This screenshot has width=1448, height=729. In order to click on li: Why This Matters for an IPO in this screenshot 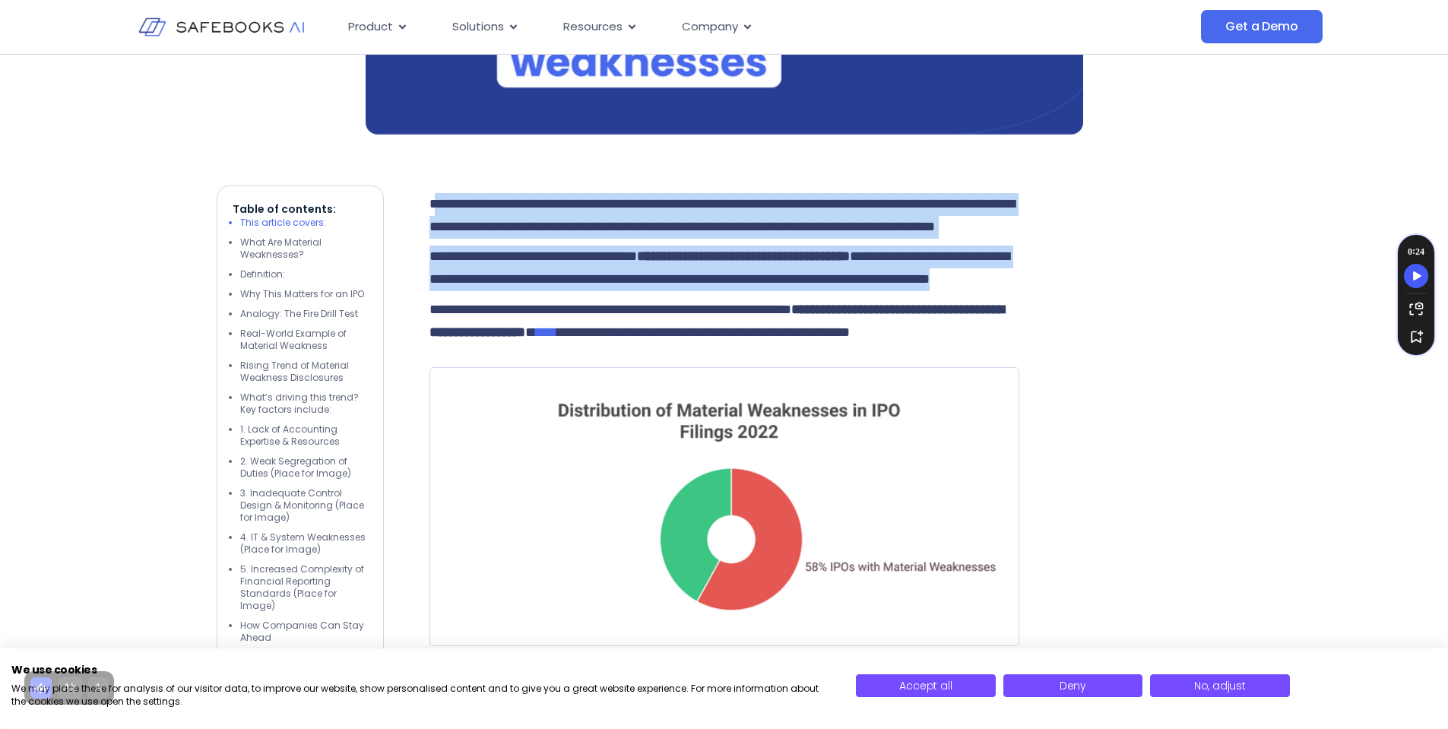, I will do `click(304, 294)`.